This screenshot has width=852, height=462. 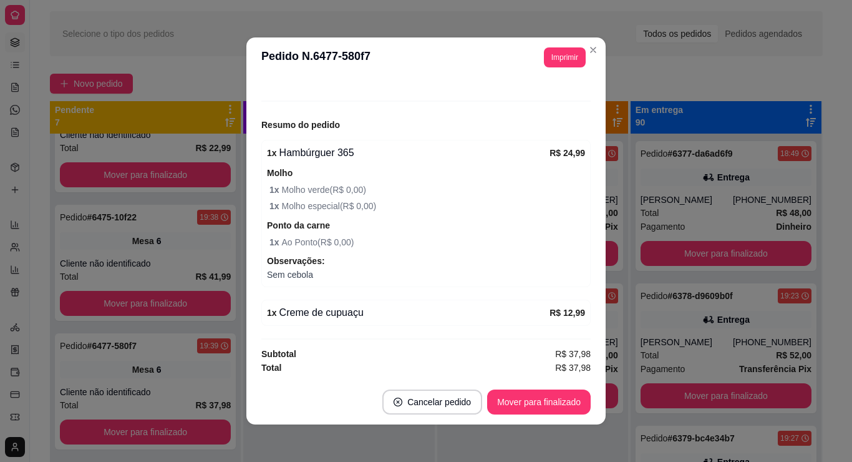 I want to click on span: Sem cebola, so click(x=426, y=275).